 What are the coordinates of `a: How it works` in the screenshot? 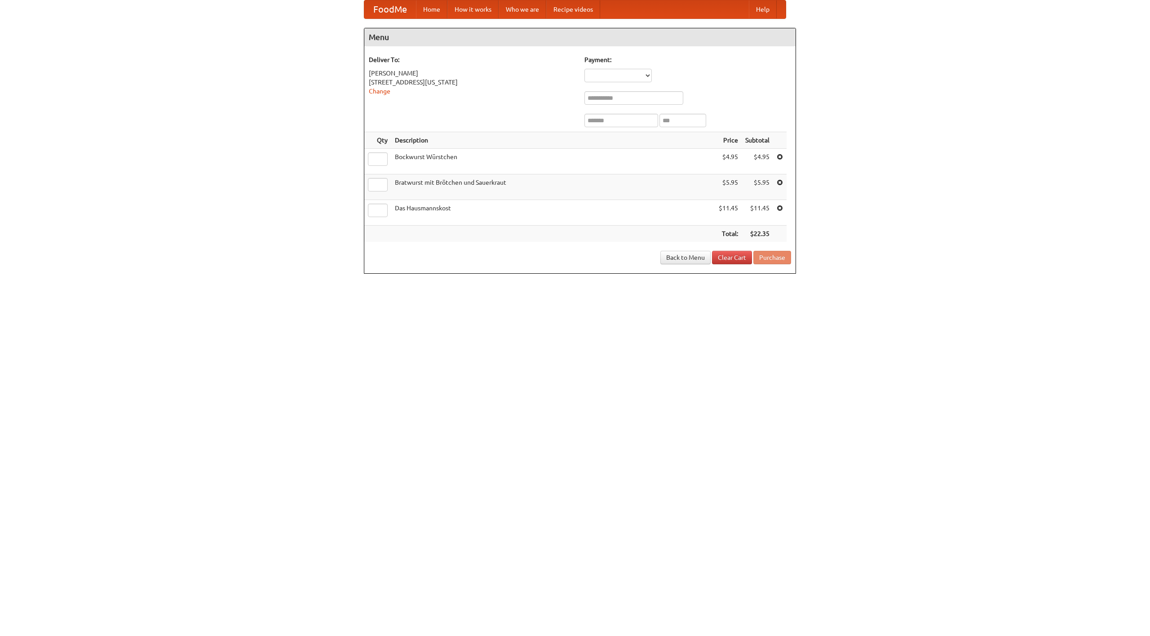 It's located at (473, 9).